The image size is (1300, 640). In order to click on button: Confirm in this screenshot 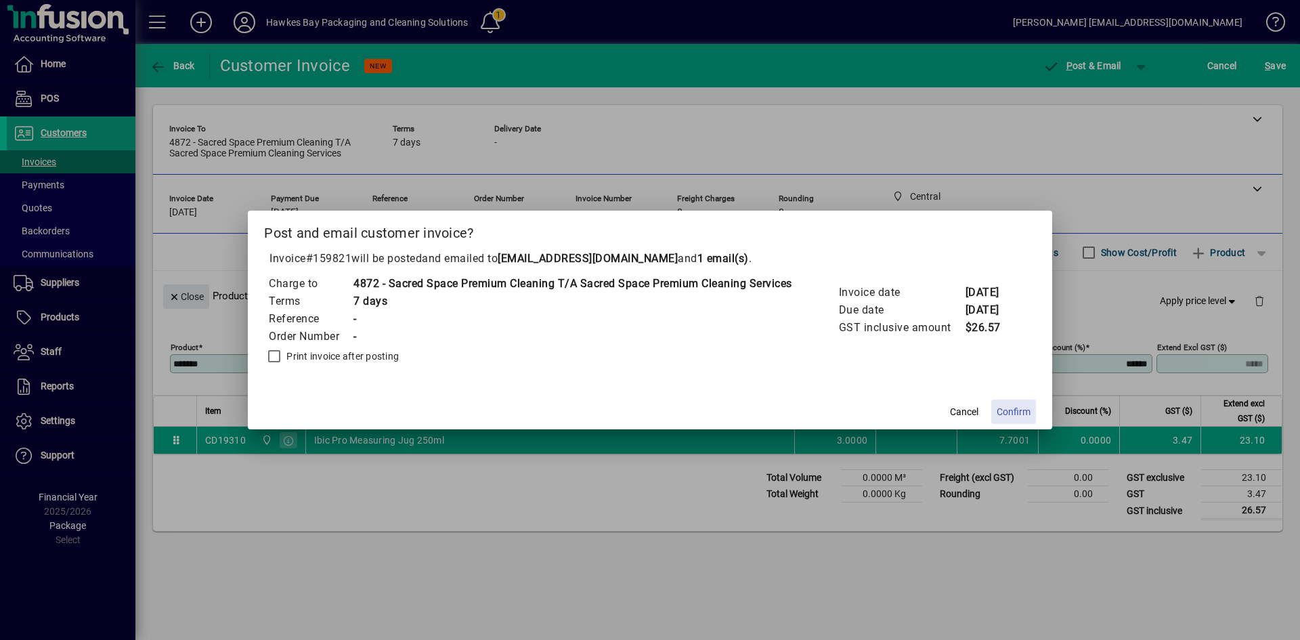, I will do `click(1014, 412)`.